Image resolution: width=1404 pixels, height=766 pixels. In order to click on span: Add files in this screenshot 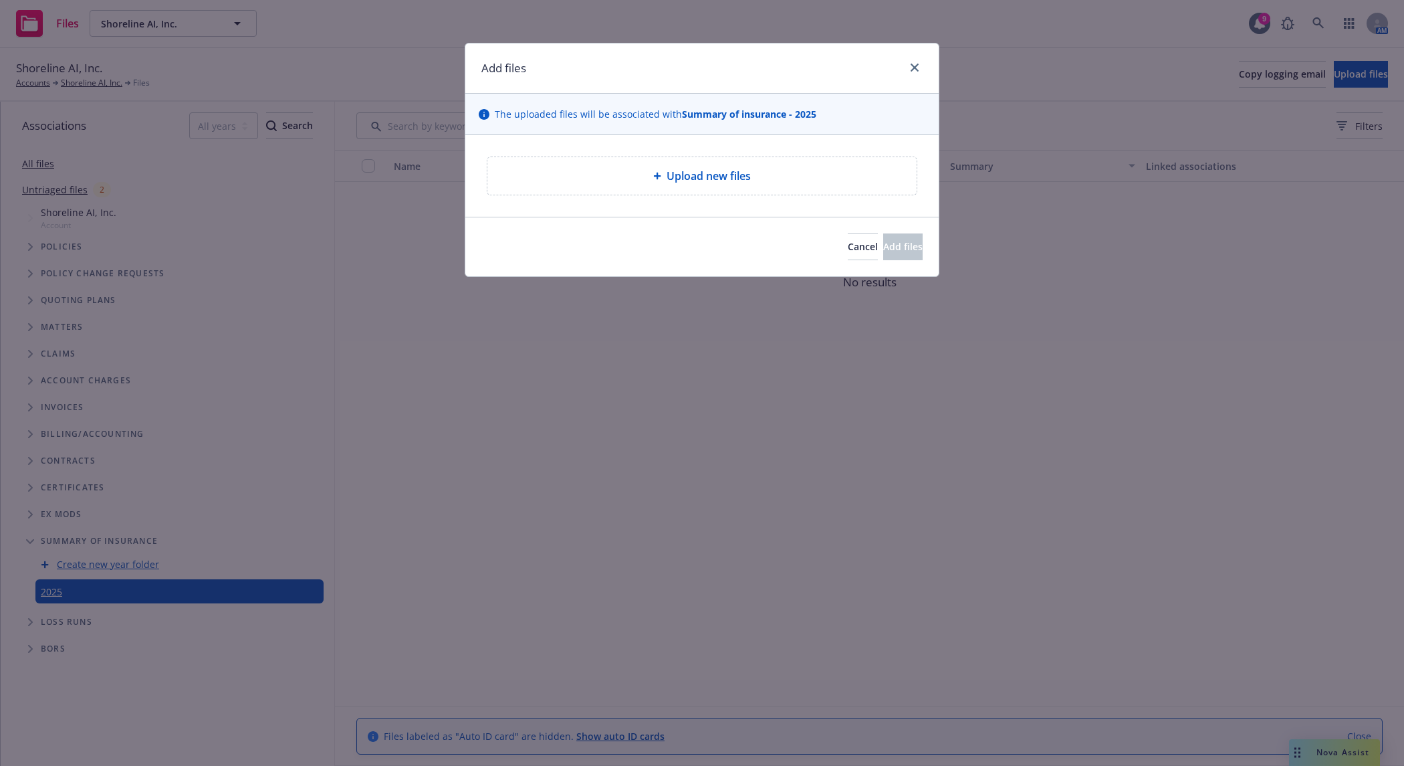, I will do `click(903, 246)`.